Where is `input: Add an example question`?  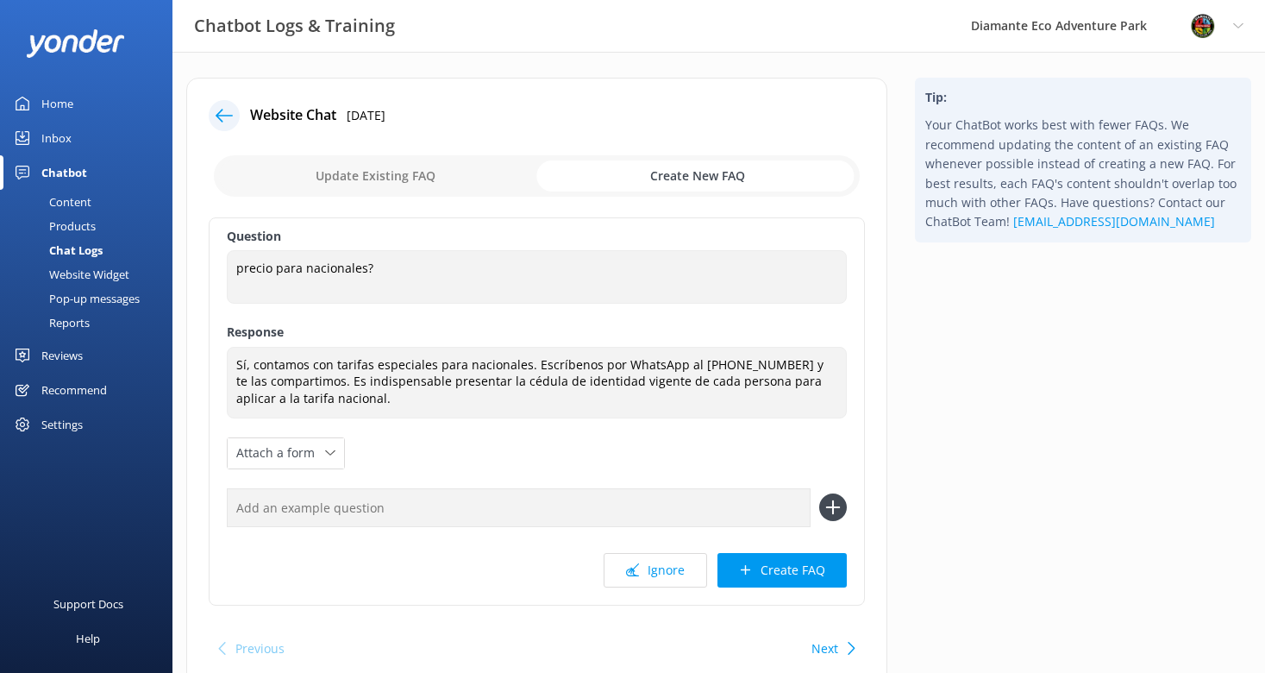
input: Add an example question is located at coordinates (518, 507).